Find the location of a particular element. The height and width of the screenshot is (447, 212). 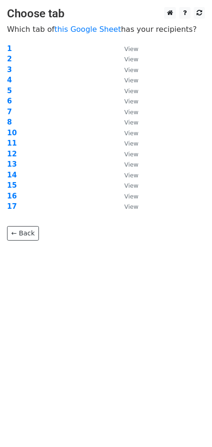

a: 16 is located at coordinates (12, 196).